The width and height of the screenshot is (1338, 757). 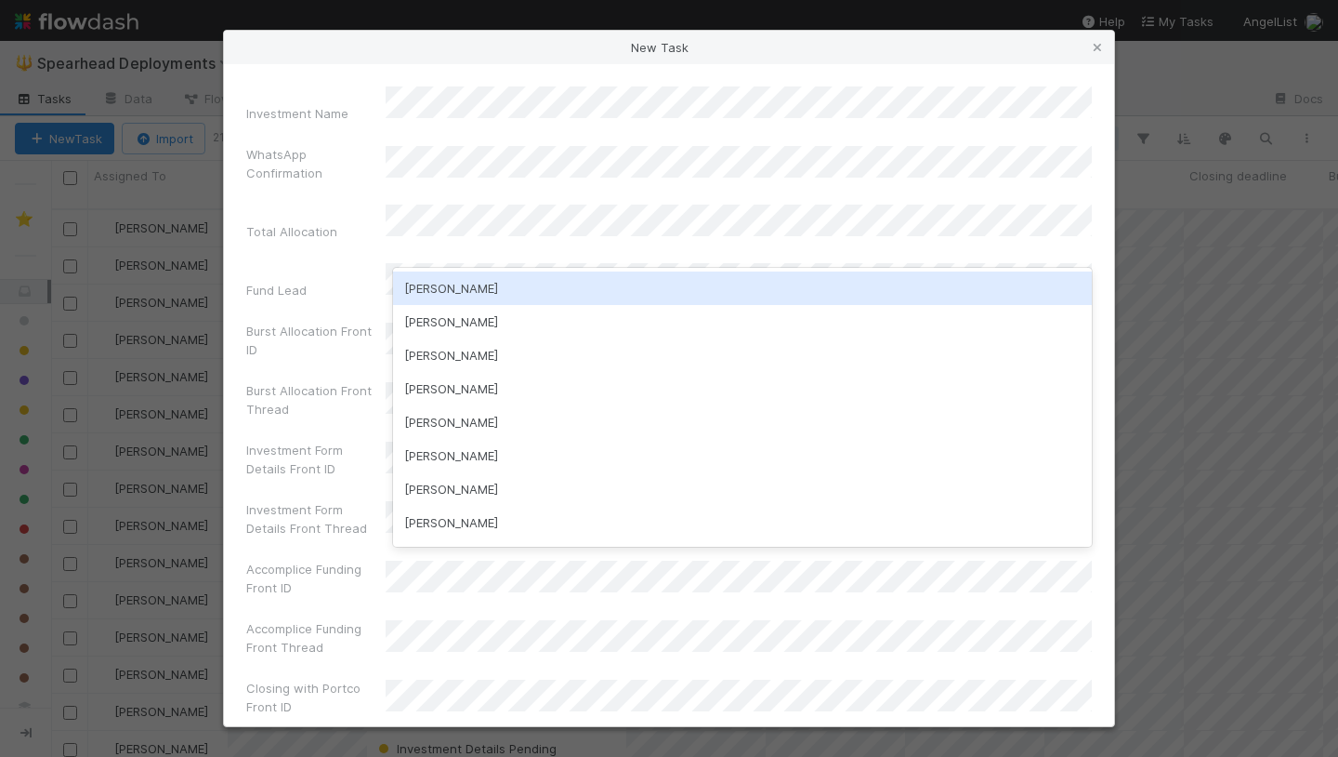 I want to click on label: Accomplice Funding Front Thread, so click(x=316, y=638).